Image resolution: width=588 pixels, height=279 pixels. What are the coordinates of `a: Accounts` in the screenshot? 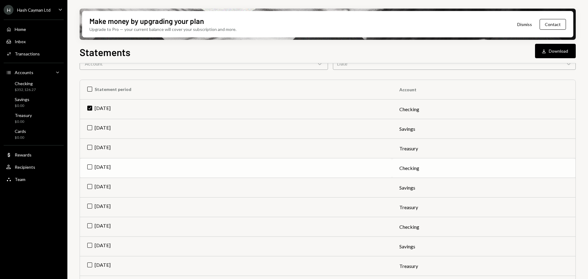 It's located at (34, 72).